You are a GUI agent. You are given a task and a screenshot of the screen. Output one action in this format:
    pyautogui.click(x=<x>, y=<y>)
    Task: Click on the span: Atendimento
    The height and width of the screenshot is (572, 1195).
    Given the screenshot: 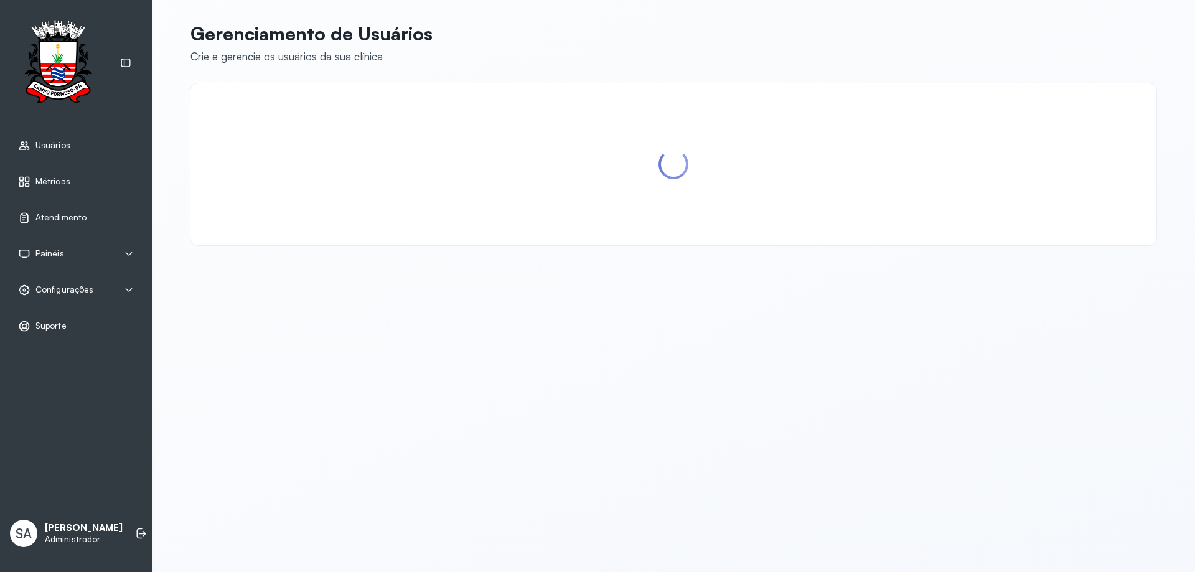 What is the action you would take?
    pyautogui.click(x=61, y=217)
    